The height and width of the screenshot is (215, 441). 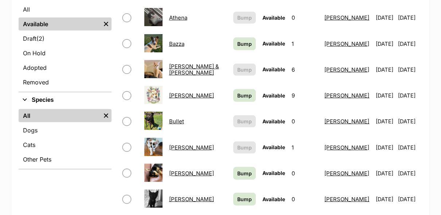 I want to click on a: Athena, so click(x=178, y=17).